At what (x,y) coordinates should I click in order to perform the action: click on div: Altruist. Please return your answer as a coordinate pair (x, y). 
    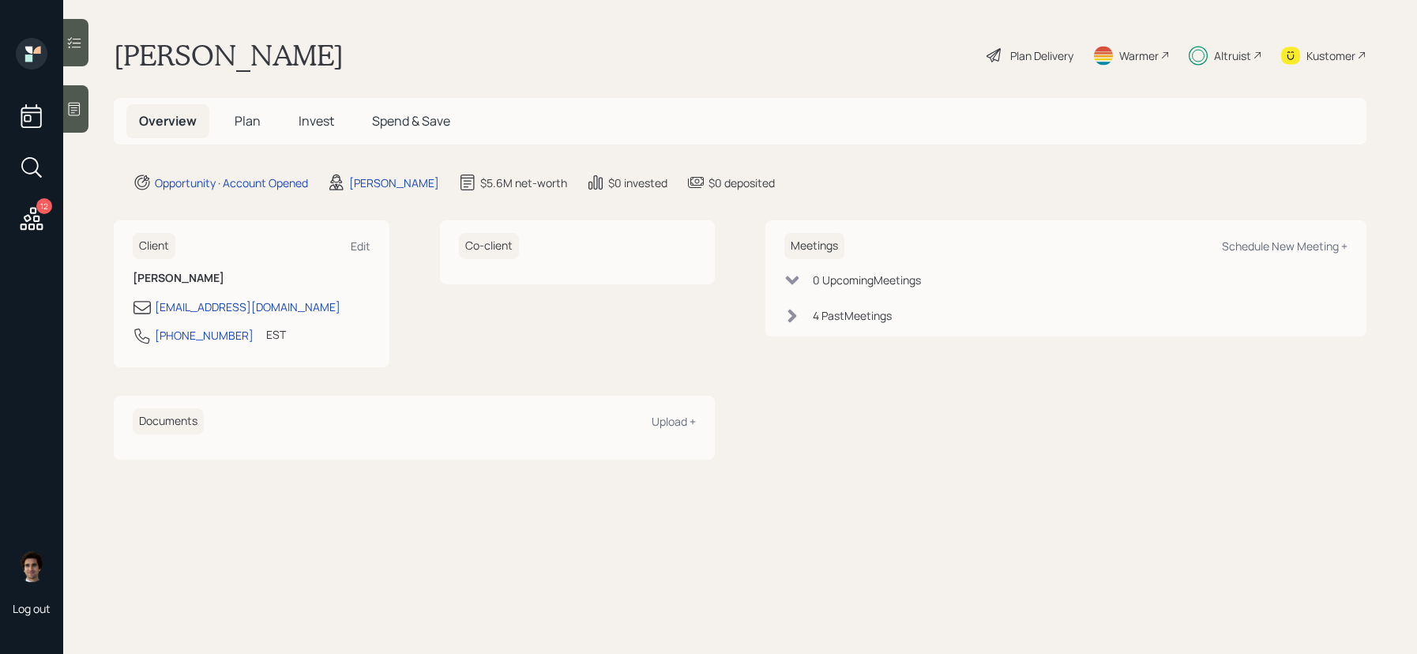
    Looking at the image, I should click on (1232, 55).